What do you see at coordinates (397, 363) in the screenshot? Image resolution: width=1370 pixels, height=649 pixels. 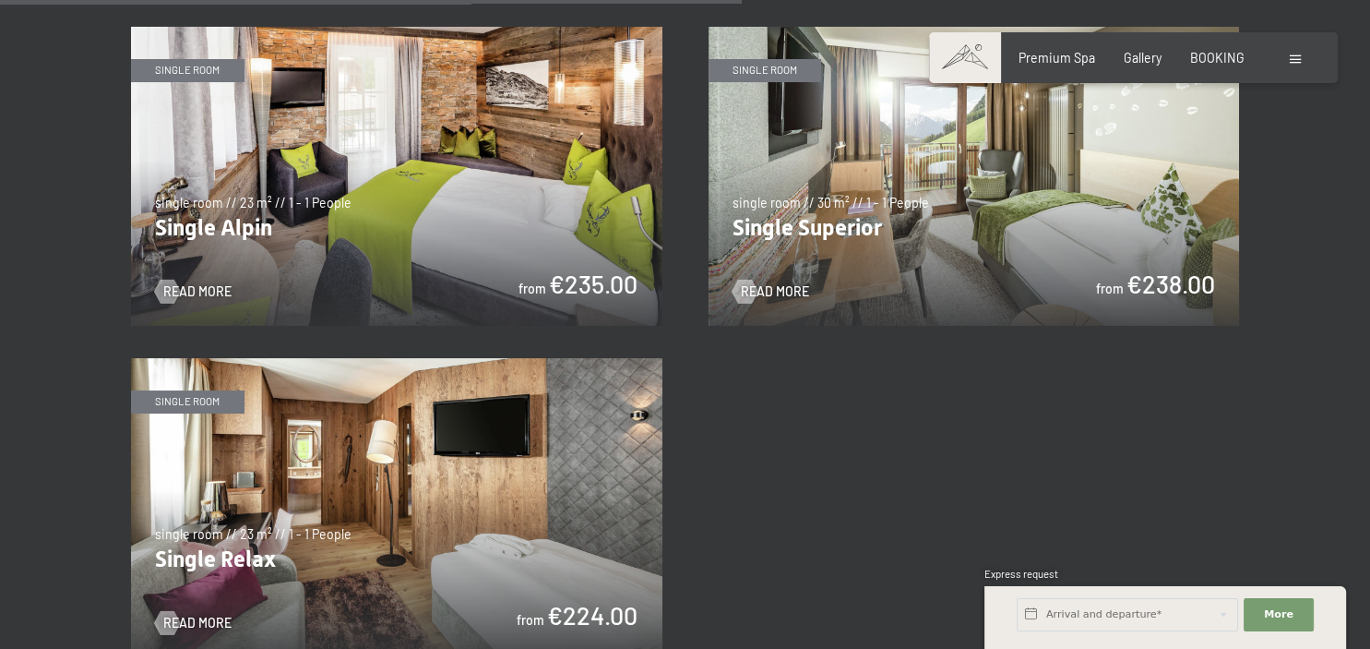 I see `a: Single Relax` at bounding box center [397, 363].